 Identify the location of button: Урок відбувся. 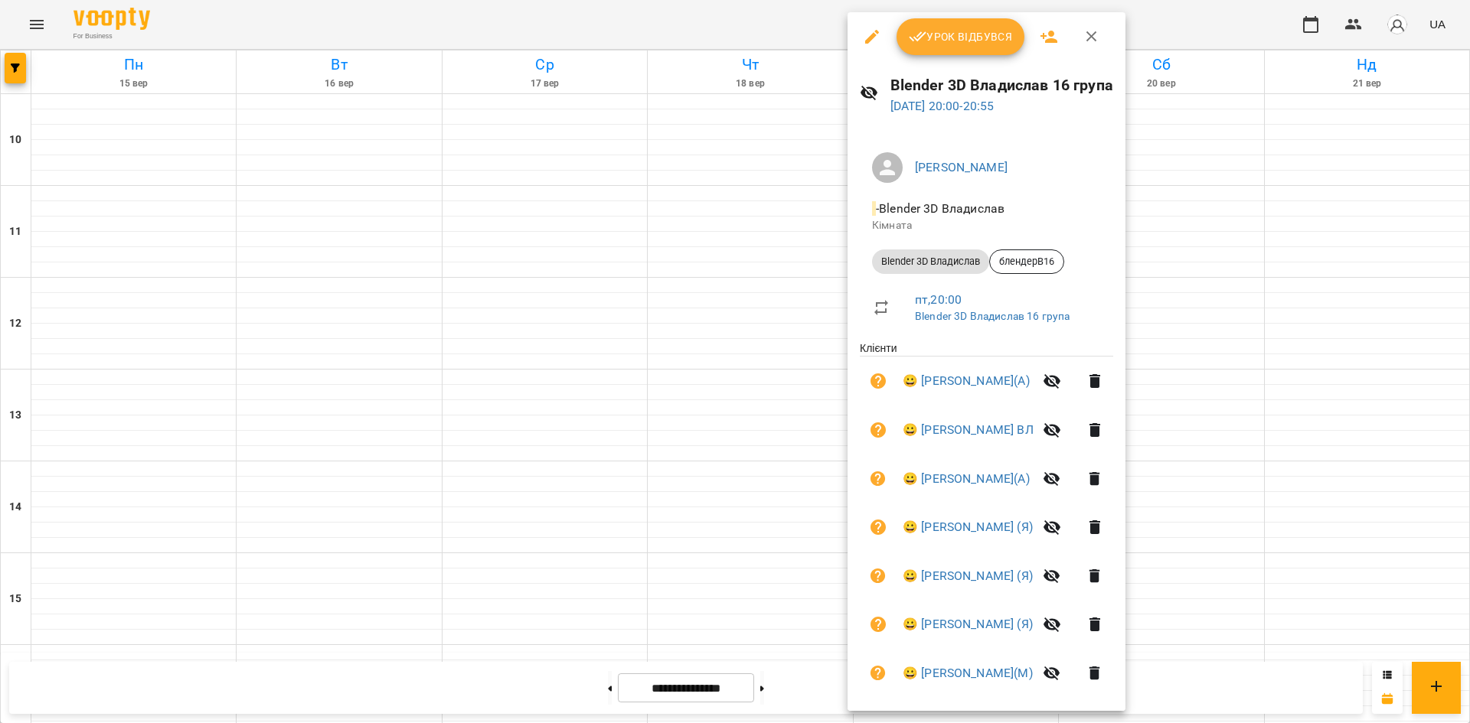
(961, 37).